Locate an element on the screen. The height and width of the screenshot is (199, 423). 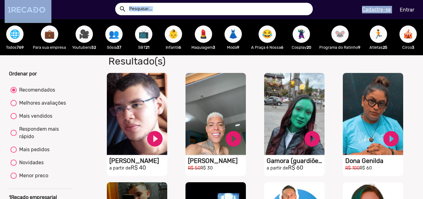
b: 769 is located at coordinates (20, 47).